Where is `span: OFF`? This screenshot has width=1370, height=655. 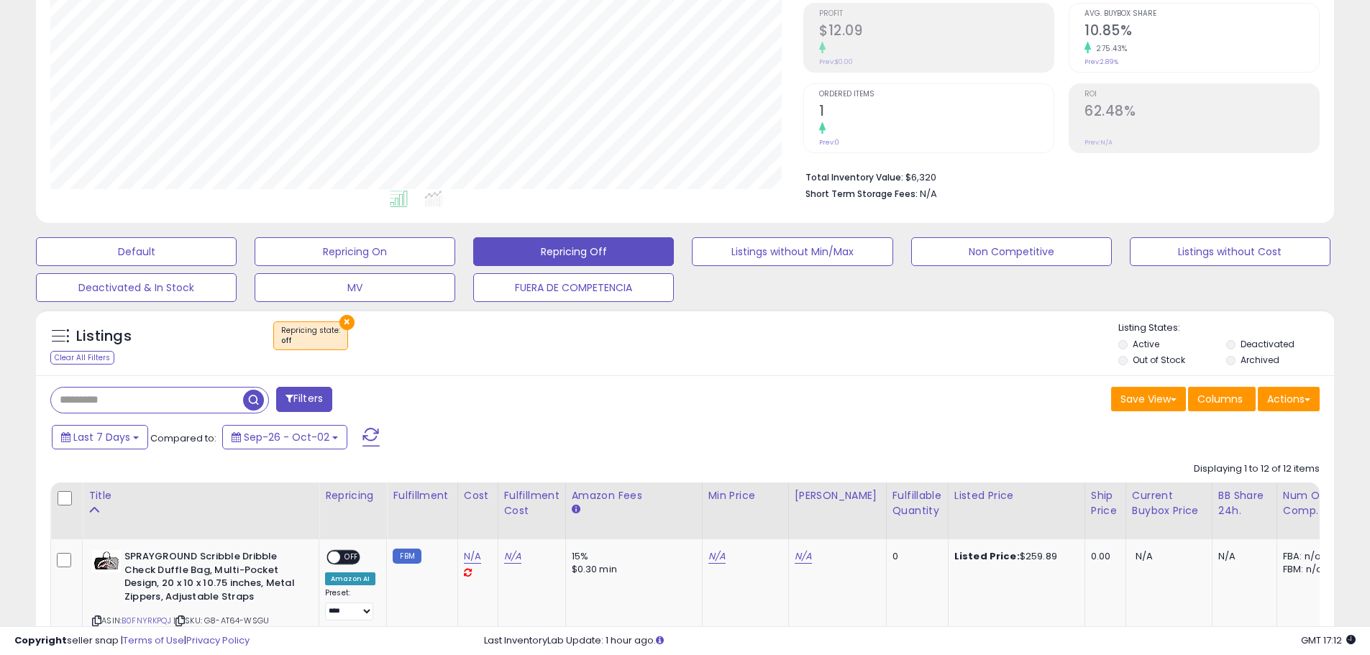
span: OFF is located at coordinates (352, 557).